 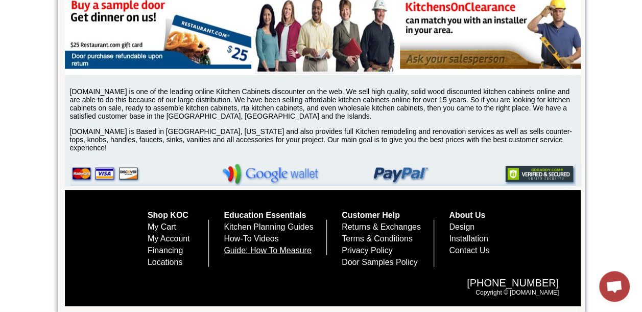 What do you see at coordinates (162, 226) in the screenshot?
I see `a: My Cart` at bounding box center [162, 226].